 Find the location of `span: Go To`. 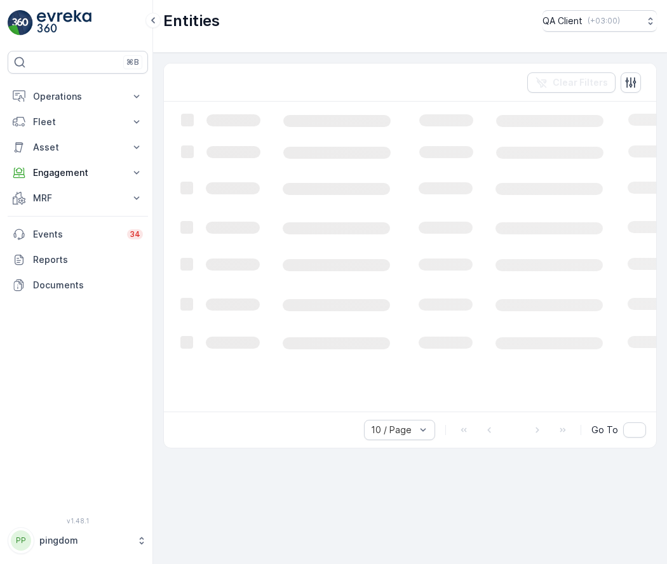

span: Go To is located at coordinates (605, 430).